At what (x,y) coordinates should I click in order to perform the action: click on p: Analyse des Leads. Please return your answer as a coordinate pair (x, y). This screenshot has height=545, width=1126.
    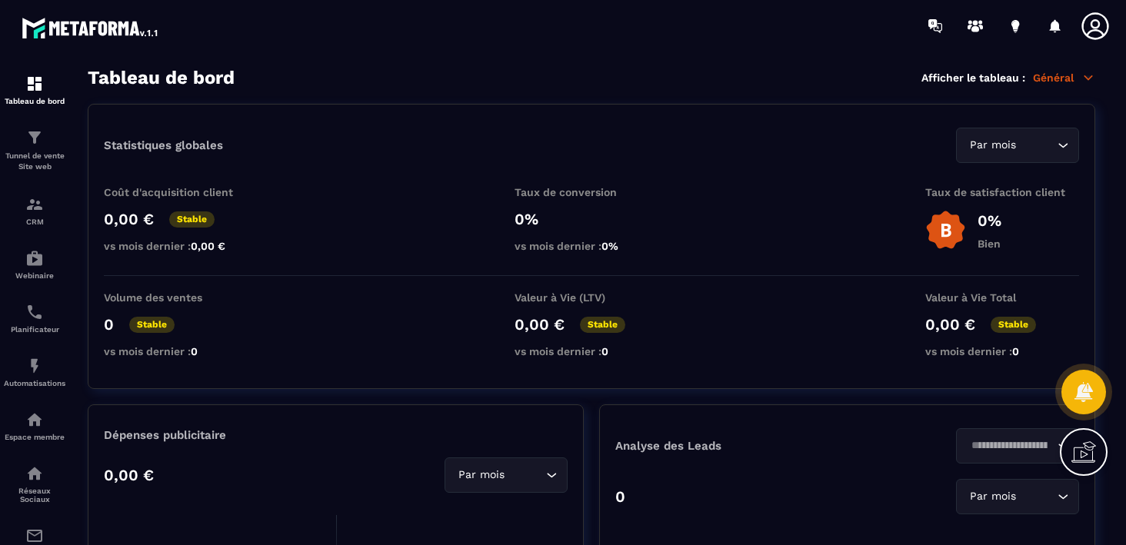
    Looking at the image, I should click on (731, 446).